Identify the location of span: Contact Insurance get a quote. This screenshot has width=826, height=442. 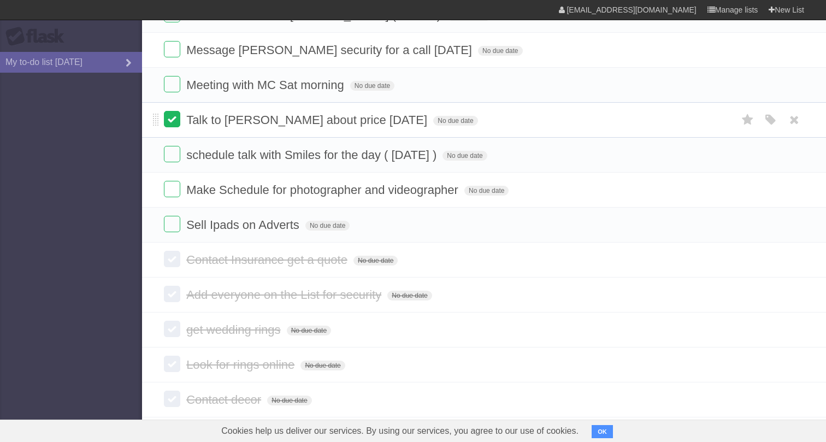
(268, 259).